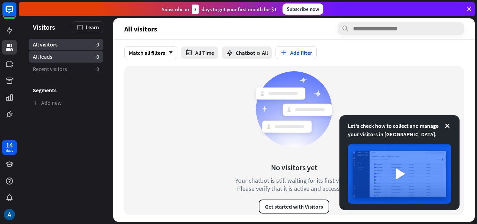 The width and height of the screenshot is (477, 224). I want to click on a: 14 days, so click(9, 147).